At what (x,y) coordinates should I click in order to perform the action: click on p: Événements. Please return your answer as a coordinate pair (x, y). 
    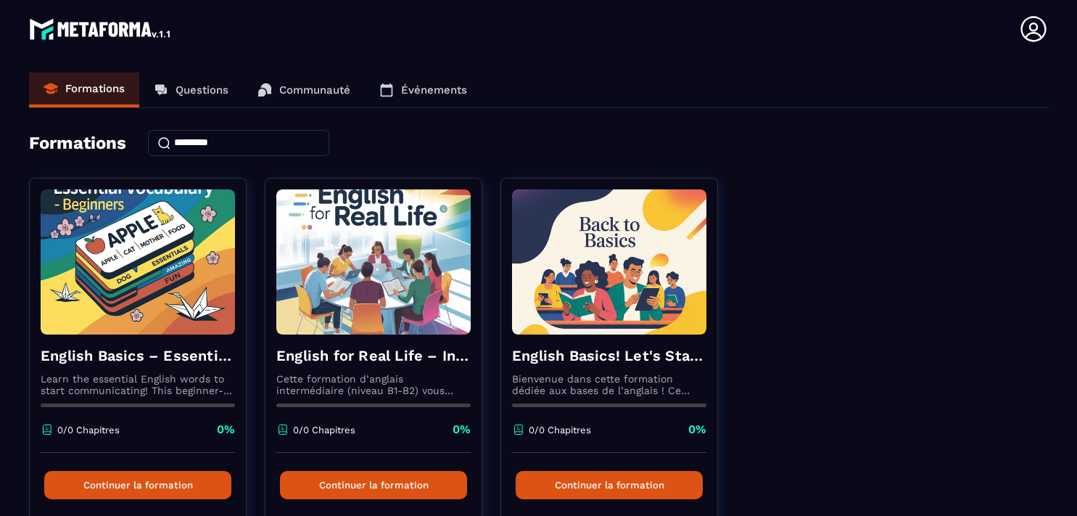
    Looking at the image, I should click on (434, 90).